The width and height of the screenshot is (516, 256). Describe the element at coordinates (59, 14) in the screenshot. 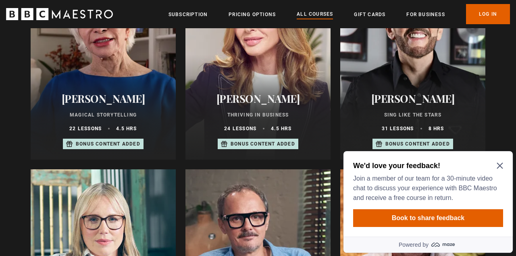

I see `svg: BBC Maestro` at that location.